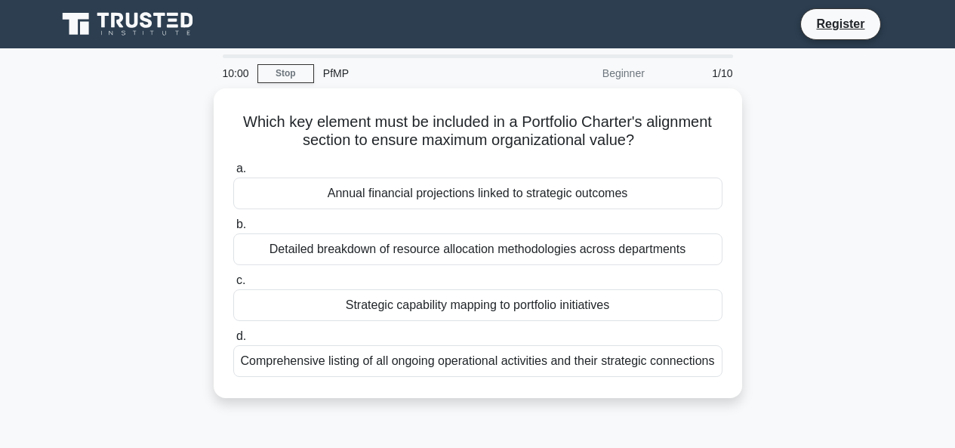  I want to click on div: Beginner, so click(587, 73).